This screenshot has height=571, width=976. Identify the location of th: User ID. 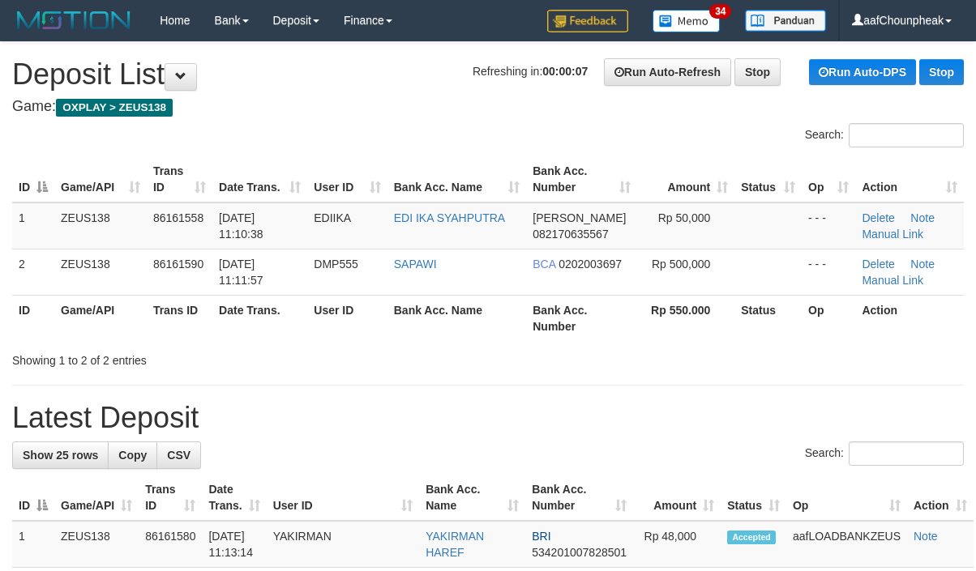
(347, 318).